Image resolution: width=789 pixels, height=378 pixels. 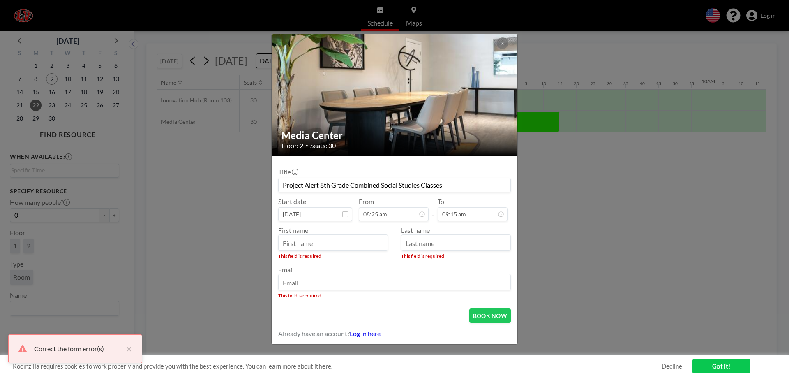 What do you see at coordinates (395, 95) in the screenshot?
I see `img: 537.jpg` at bounding box center [395, 95].